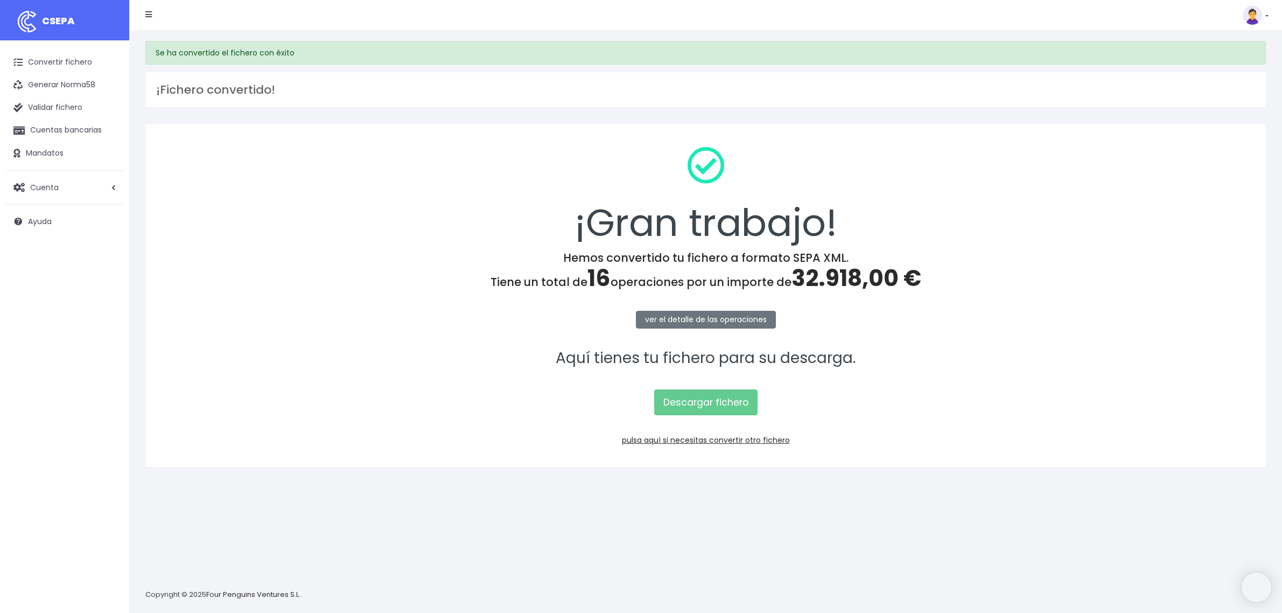 Image resolution: width=1282 pixels, height=613 pixels. What do you see at coordinates (65, 221) in the screenshot?
I see `a: Ayuda` at bounding box center [65, 221].